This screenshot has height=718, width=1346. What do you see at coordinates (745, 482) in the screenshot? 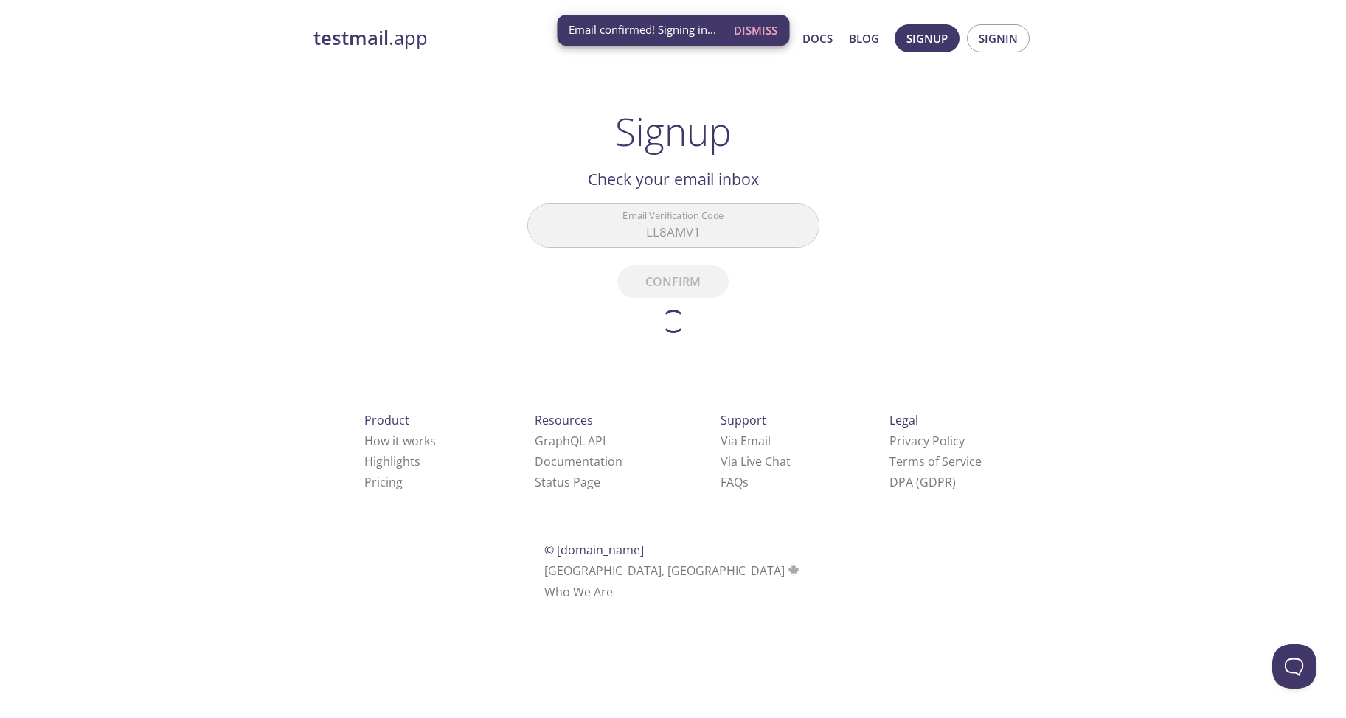
I see `span: s` at bounding box center [745, 482].